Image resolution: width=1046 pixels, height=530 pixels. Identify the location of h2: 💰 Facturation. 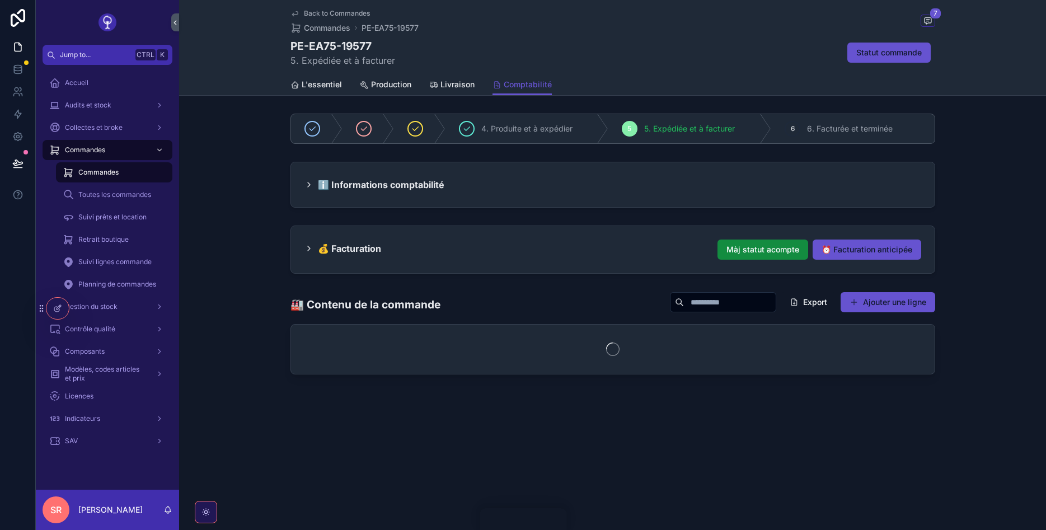
(349, 248).